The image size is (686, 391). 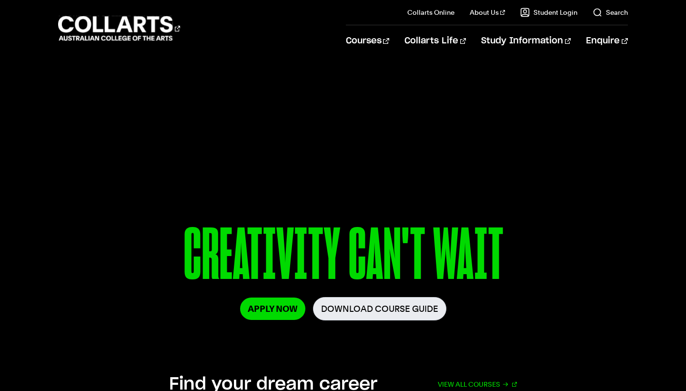 What do you see at coordinates (119, 28) in the screenshot?
I see `div: Go to homepage` at bounding box center [119, 28].